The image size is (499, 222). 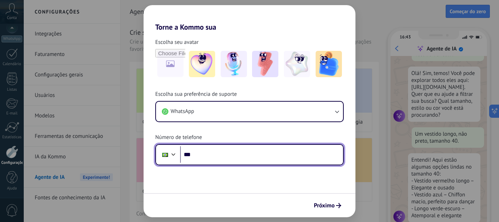 I want to click on button: Próximo, so click(x=328, y=205).